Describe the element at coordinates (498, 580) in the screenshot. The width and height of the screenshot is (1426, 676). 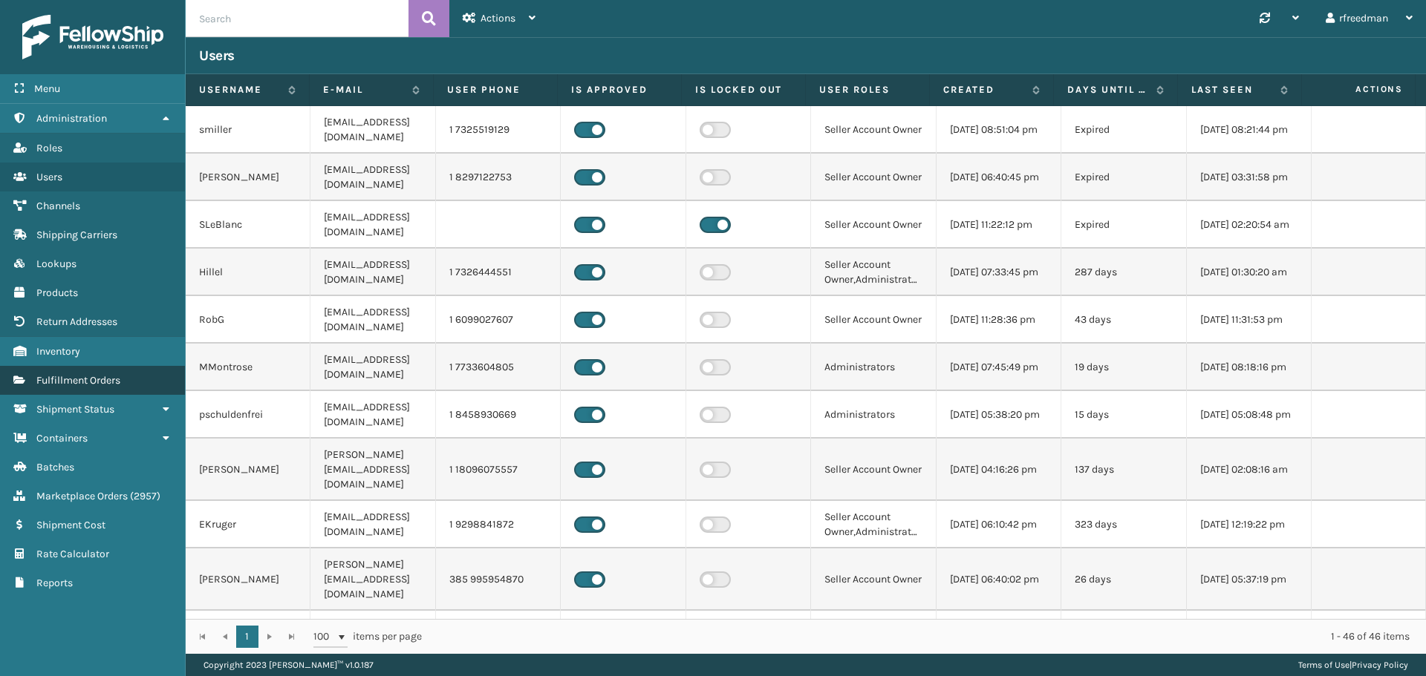
I see `td: 385 995954870` at that location.